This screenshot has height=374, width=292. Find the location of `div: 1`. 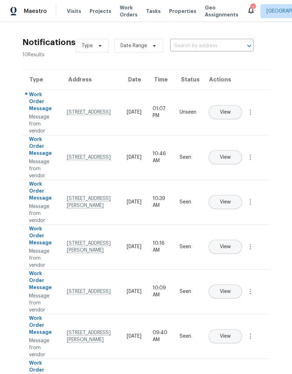

div: 1 is located at coordinates (252, 8).